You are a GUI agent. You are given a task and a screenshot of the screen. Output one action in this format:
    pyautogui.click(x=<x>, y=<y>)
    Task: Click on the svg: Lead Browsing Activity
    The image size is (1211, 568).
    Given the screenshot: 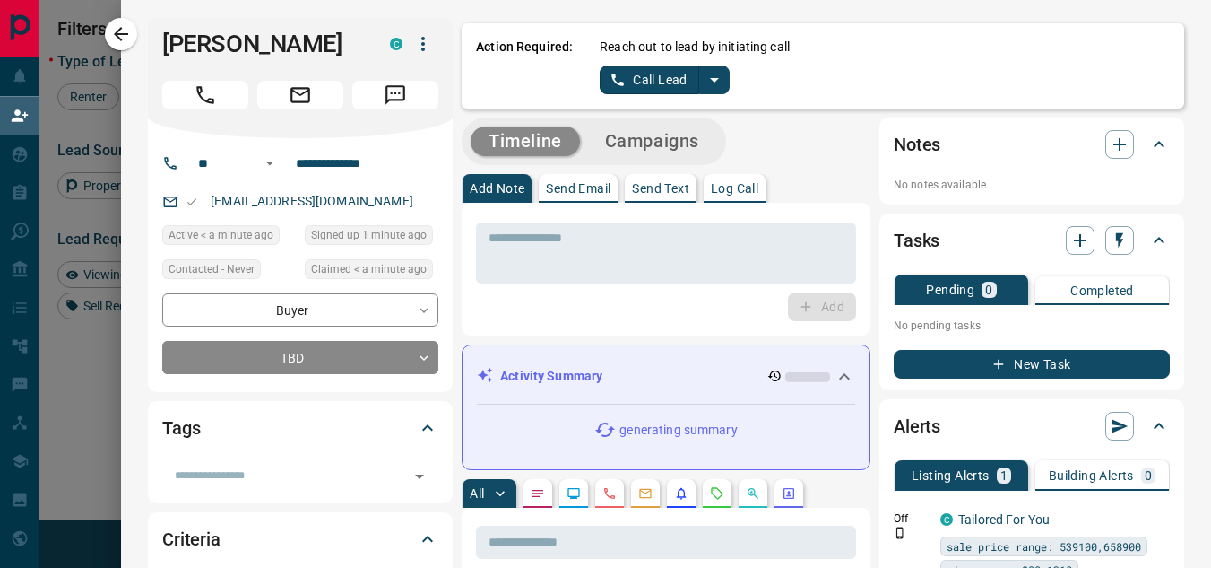 What is the action you would take?
    pyautogui.click(x=574, y=493)
    